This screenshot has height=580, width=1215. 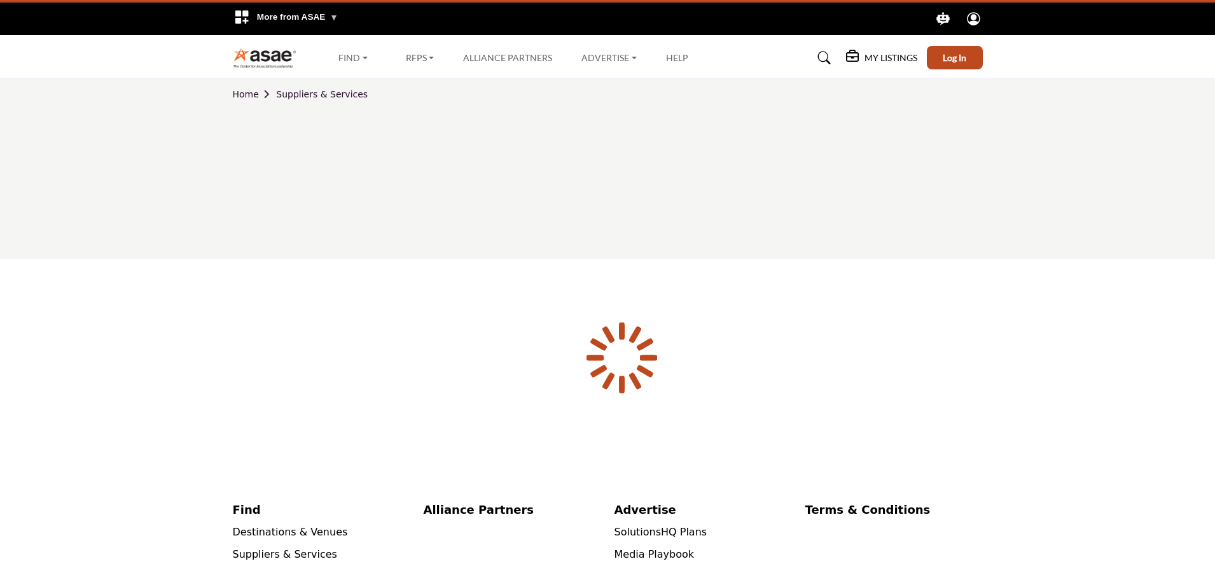 What do you see at coordinates (286, 18) in the screenshot?
I see `div: More from ASAE` at bounding box center [286, 18].